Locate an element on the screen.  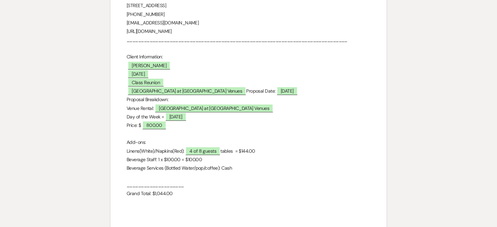
p: Proposal Breakdown: is located at coordinates (248, 99).